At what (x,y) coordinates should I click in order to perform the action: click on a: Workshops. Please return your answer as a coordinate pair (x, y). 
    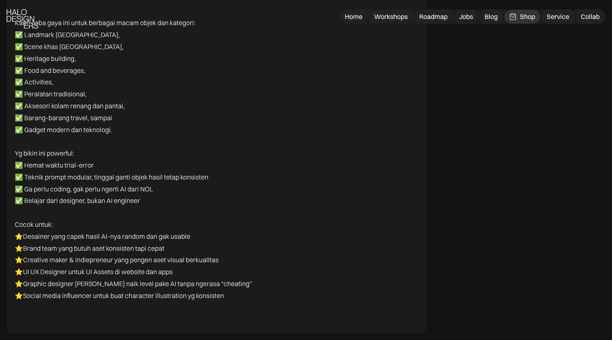
    Looking at the image, I should click on (391, 16).